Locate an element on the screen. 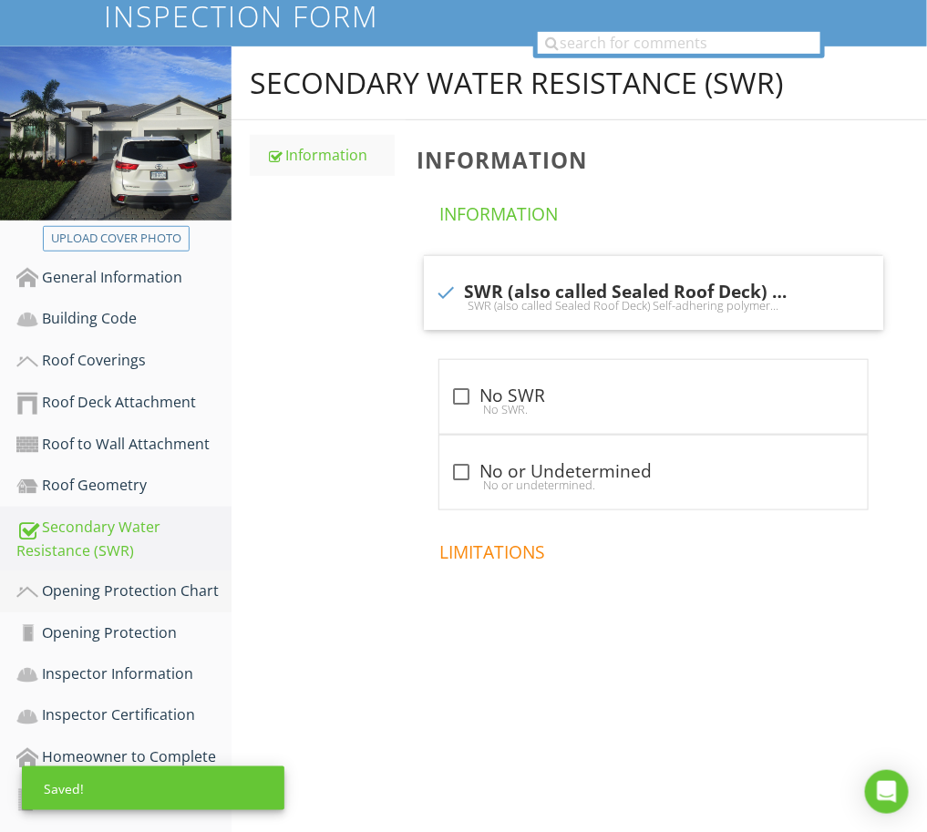 The width and height of the screenshot is (927, 832). div: Information is located at coordinates (330, 155).